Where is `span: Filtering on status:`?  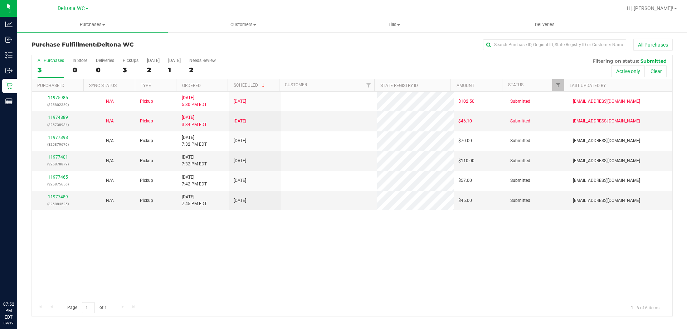 span: Filtering on status: is located at coordinates (616, 61).